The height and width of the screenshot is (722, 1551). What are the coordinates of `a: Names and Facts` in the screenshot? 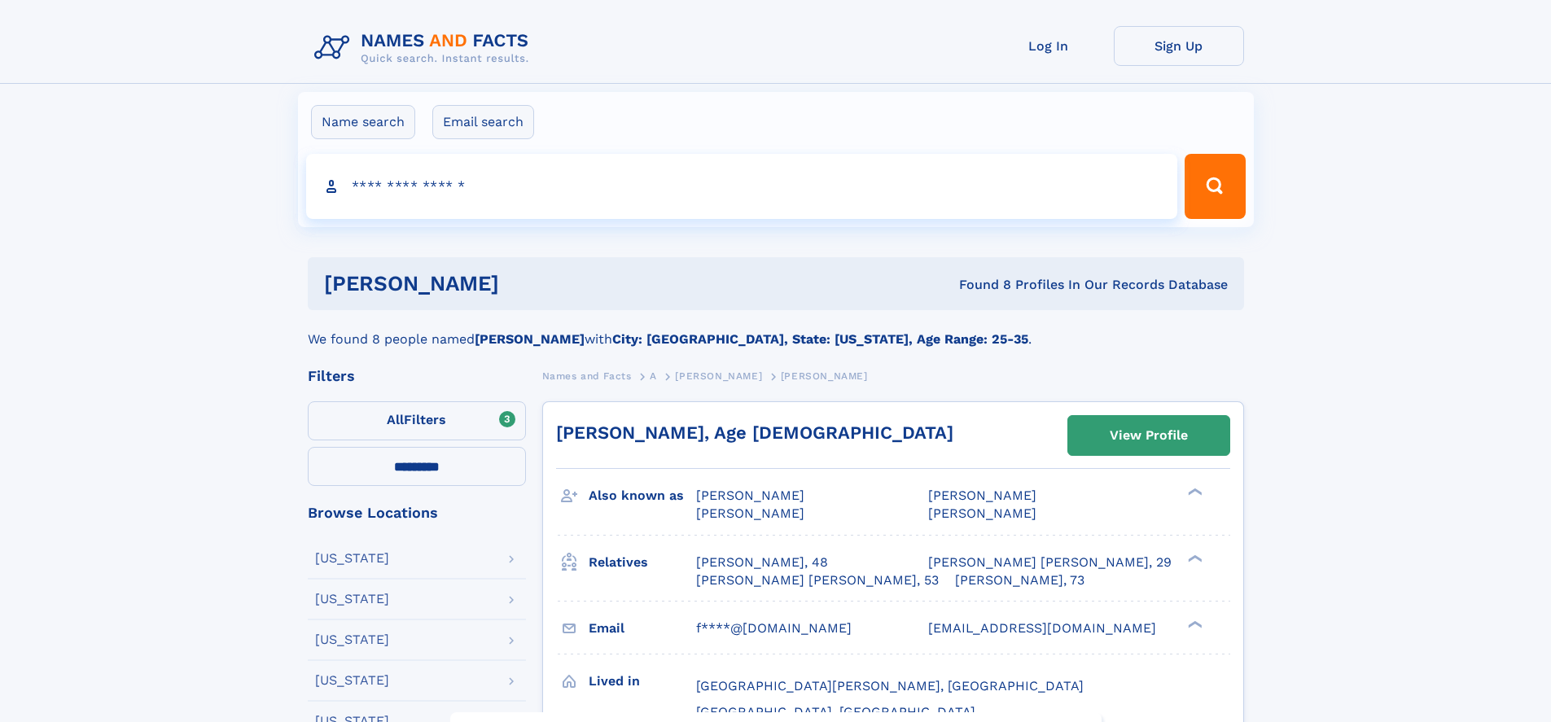 It's located at (587, 375).